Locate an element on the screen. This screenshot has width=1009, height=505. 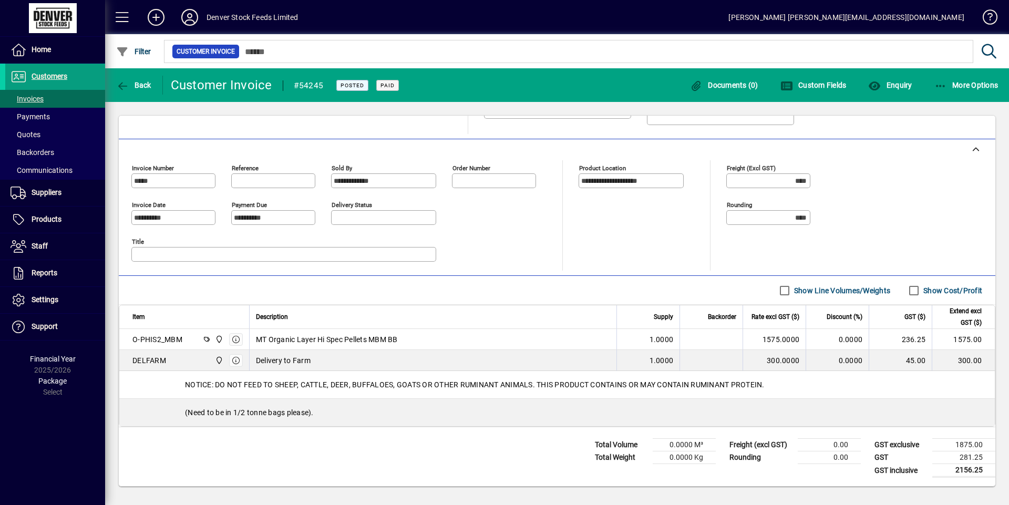
span: More Options is located at coordinates (966, 85).